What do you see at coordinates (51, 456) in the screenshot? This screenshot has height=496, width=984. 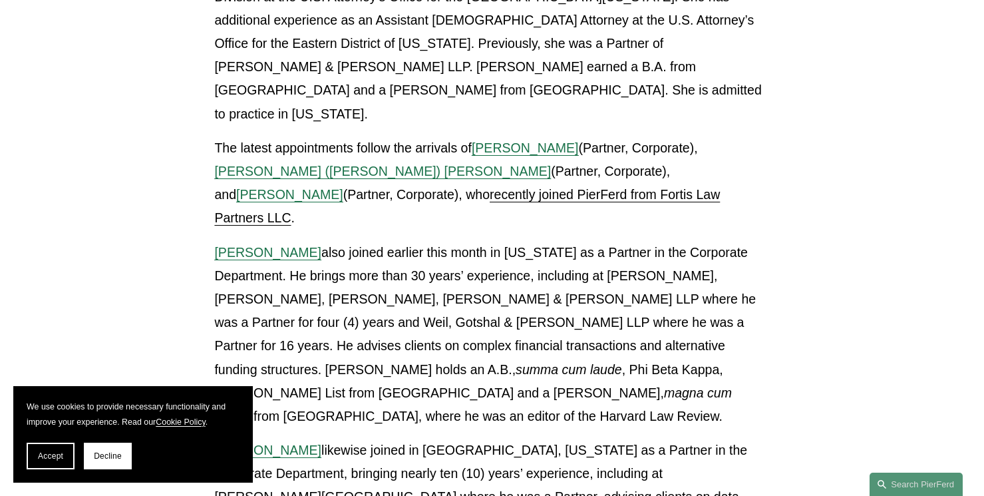 I see `button: Accept` at bounding box center [51, 456].